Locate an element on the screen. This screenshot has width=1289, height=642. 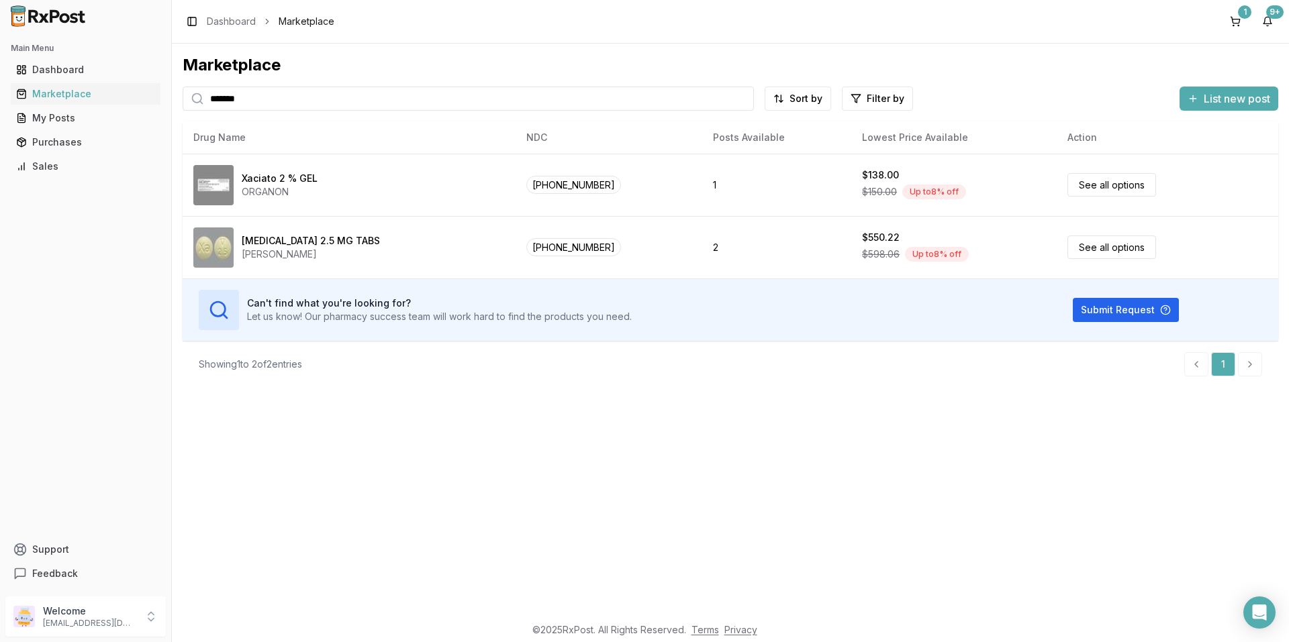
span: List new post is located at coordinates (1237, 99).